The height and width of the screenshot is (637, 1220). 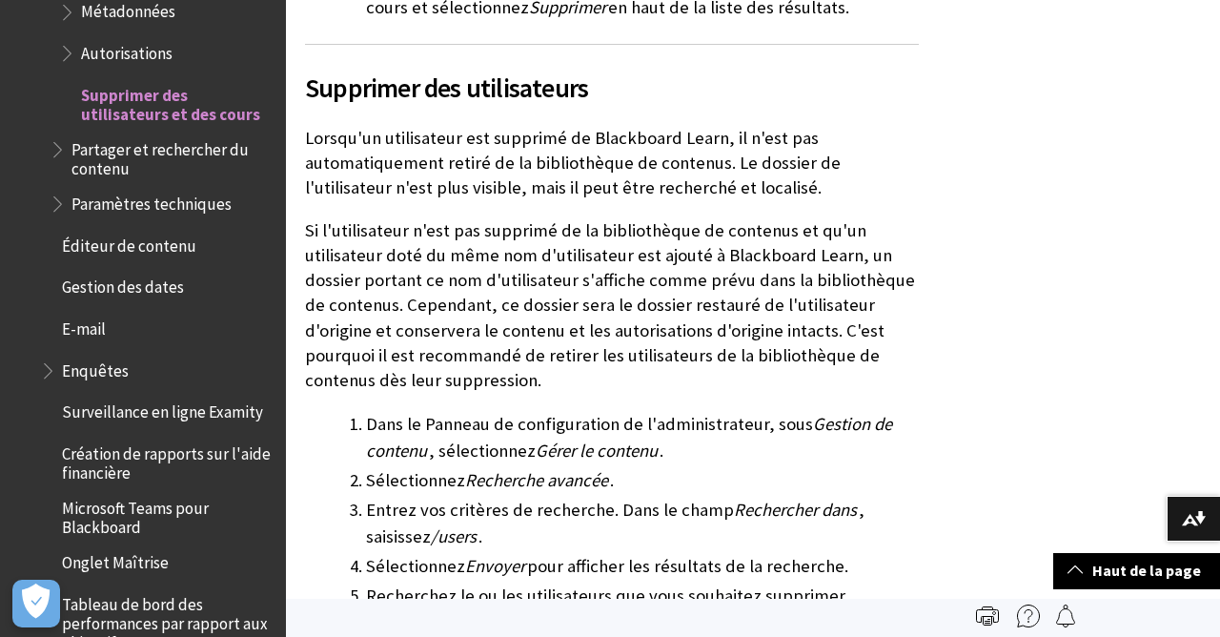 What do you see at coordinates (1136, 570) in the screenshot?
I see `a: Haut de la page` at bounding box center [1136, 570].